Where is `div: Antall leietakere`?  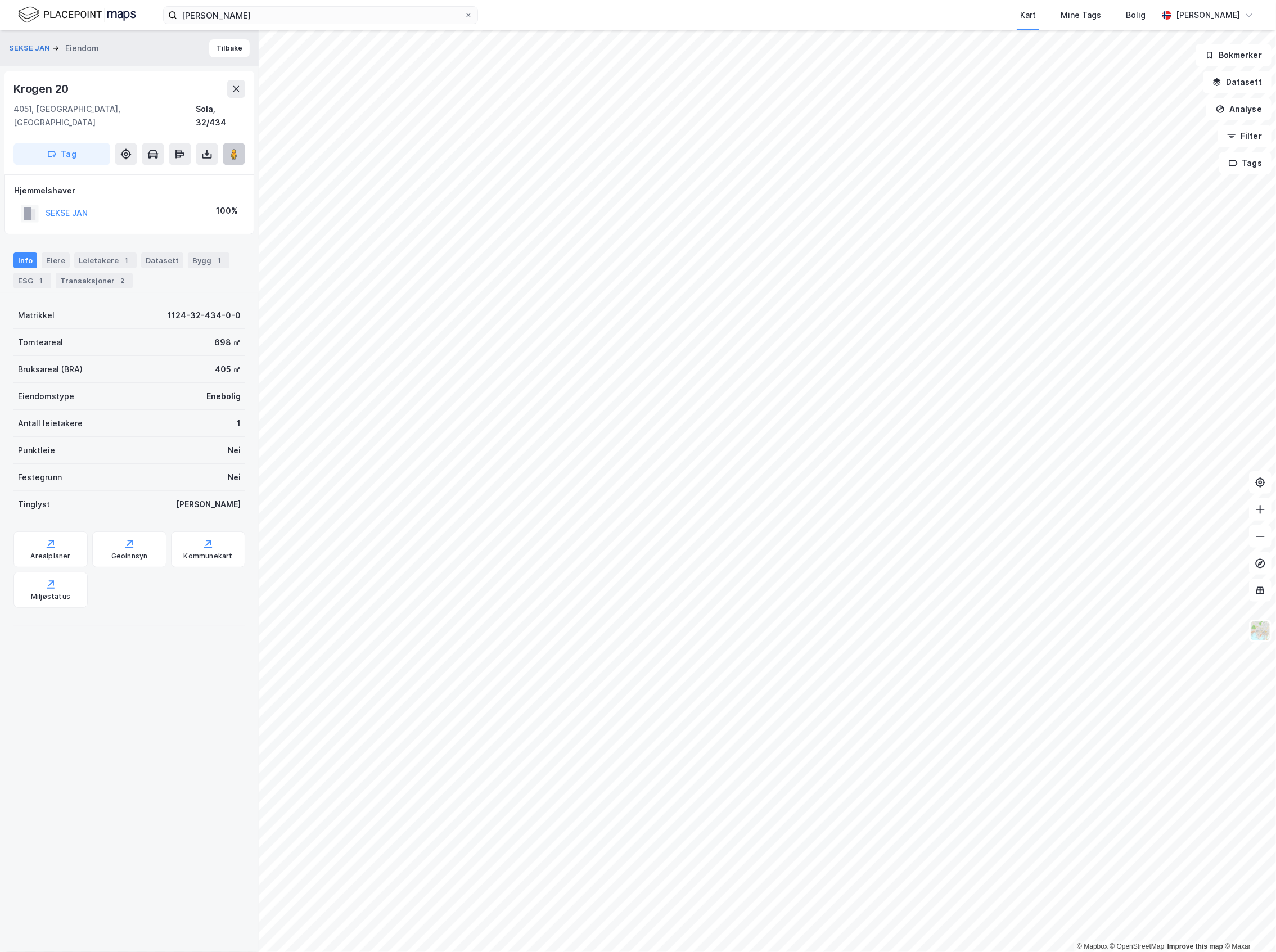 div: Antall leietakere is located at coordinates (50, 423).